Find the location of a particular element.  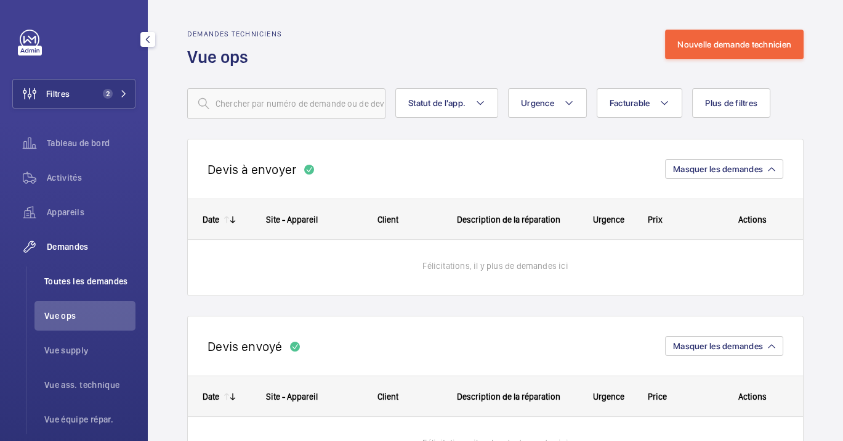

span: 2 is located at coordinates (108, 94).